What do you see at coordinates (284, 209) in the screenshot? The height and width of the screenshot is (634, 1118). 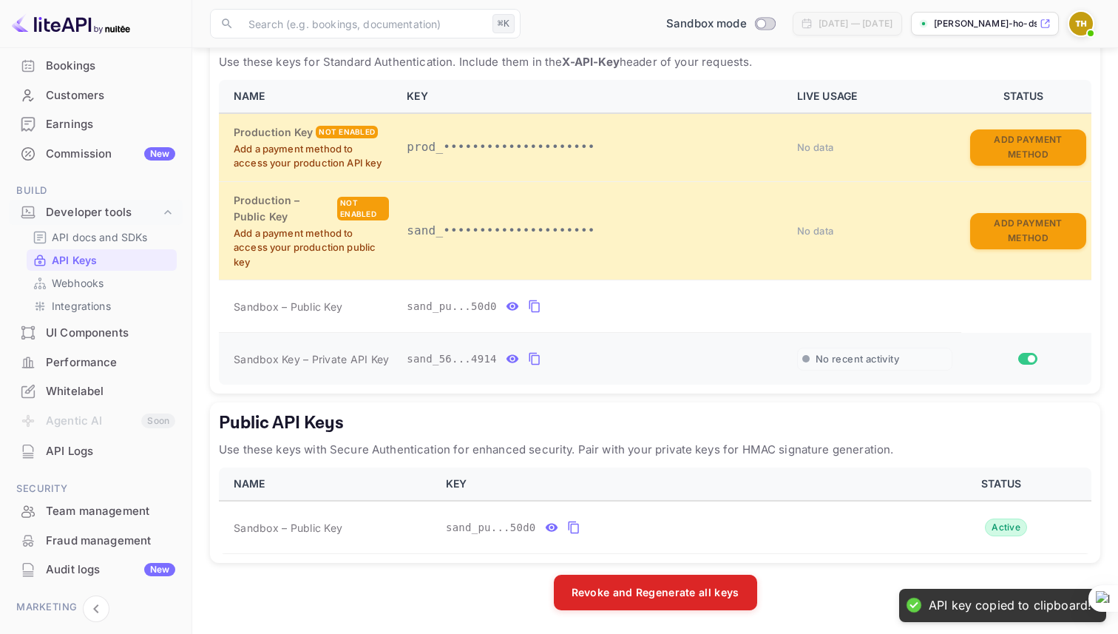 I see `h6: Production – Public Key` at bounding box center [284, 209].